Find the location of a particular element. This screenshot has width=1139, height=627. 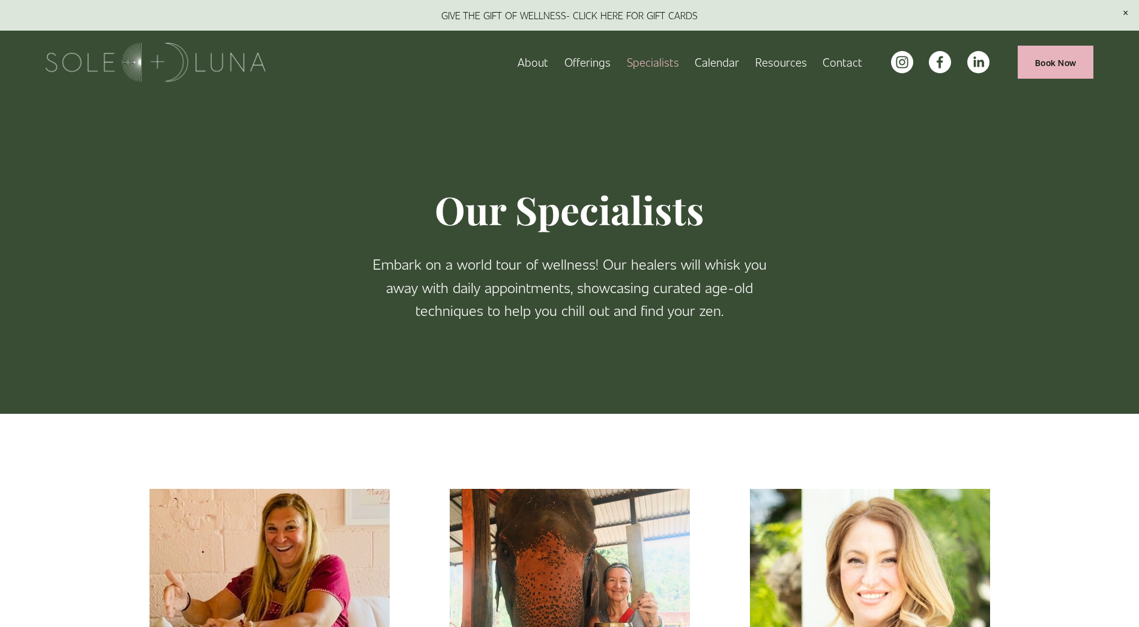

span: Resources is located at coordinates (781, 62).